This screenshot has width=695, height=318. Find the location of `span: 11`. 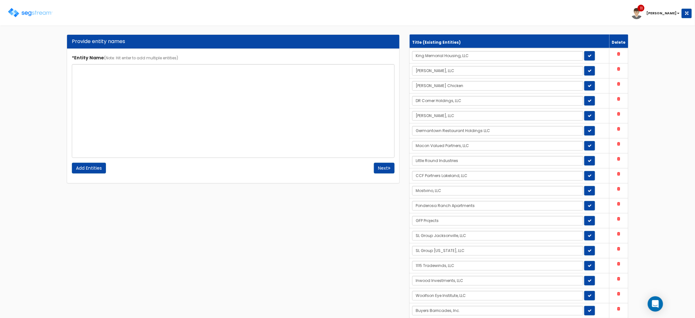

span: 11 is located at coordinates (641, 8).